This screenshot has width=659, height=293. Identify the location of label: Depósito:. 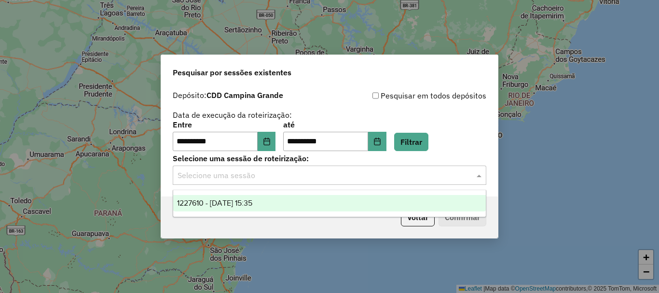
(228, 95).